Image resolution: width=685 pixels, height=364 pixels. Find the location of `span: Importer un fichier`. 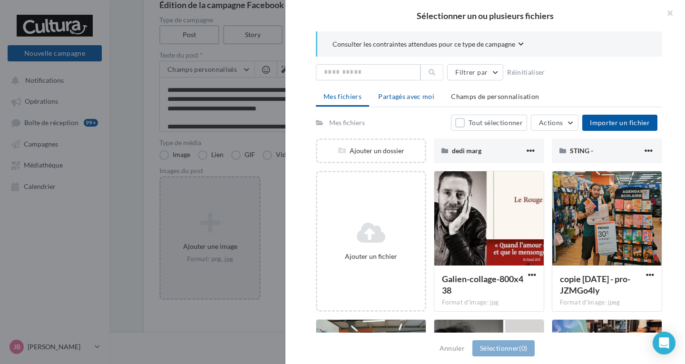

span: Importer un fichier is located at coordinates (619, 122).